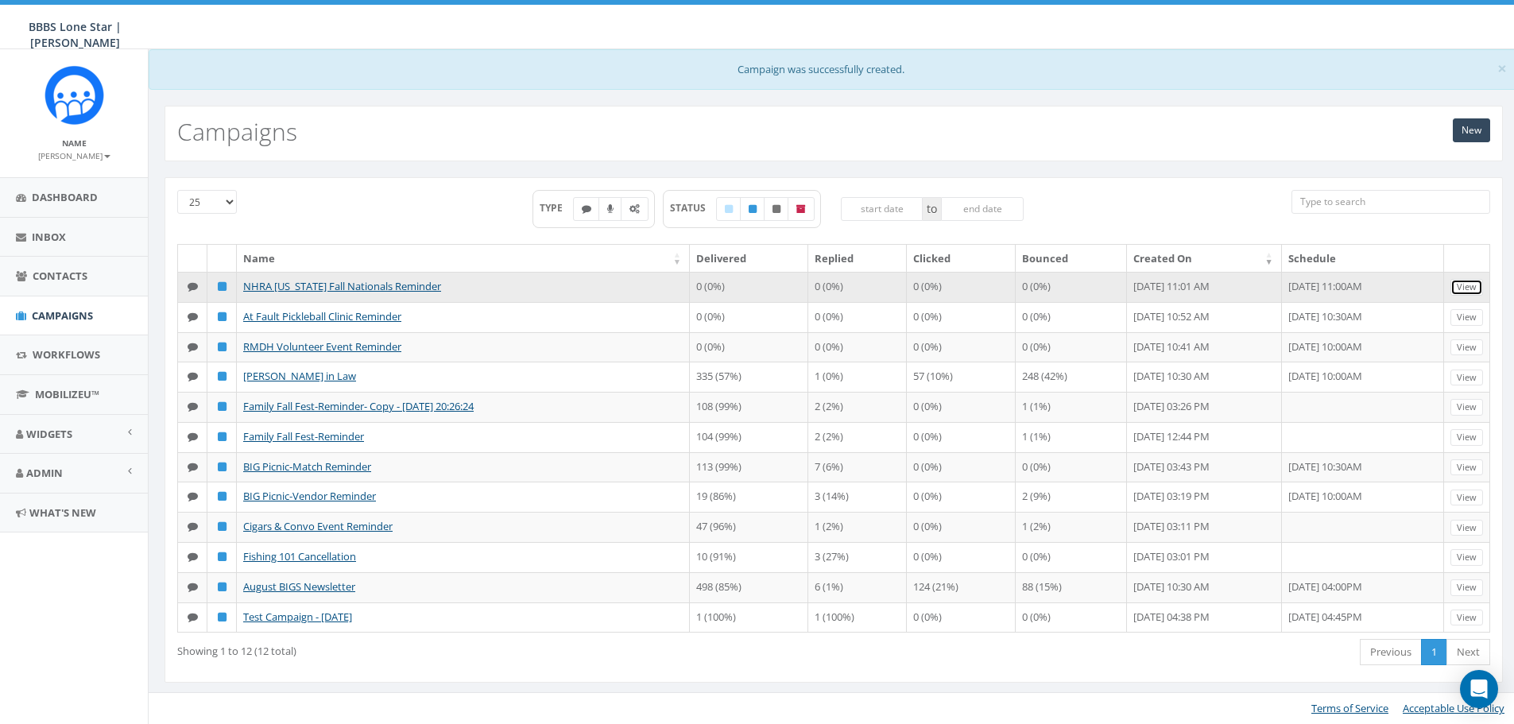 This screenshot has width=1514, height=724. I want to click on input: Type to search, so click(1391, 202).